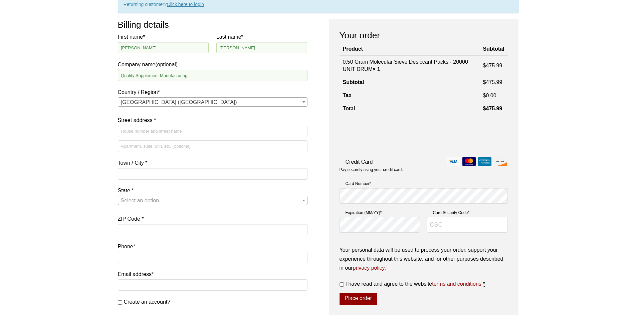 Image resolution: width=636 pixels, height=315 pixels. Describe the element at coordinates (368, 268) in the screenshot. I see `a: privacy policy` at that location.